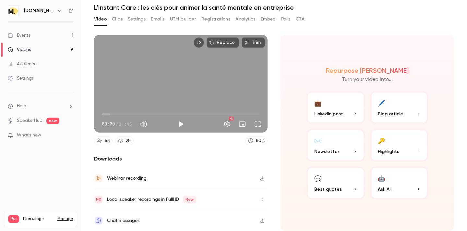 Image resolution: width=467 pixels, height=231 pixels. What do you see at coordinates (143, 124) in the screenshot?
I see `button: Mute` at bounding box center [143, 124].